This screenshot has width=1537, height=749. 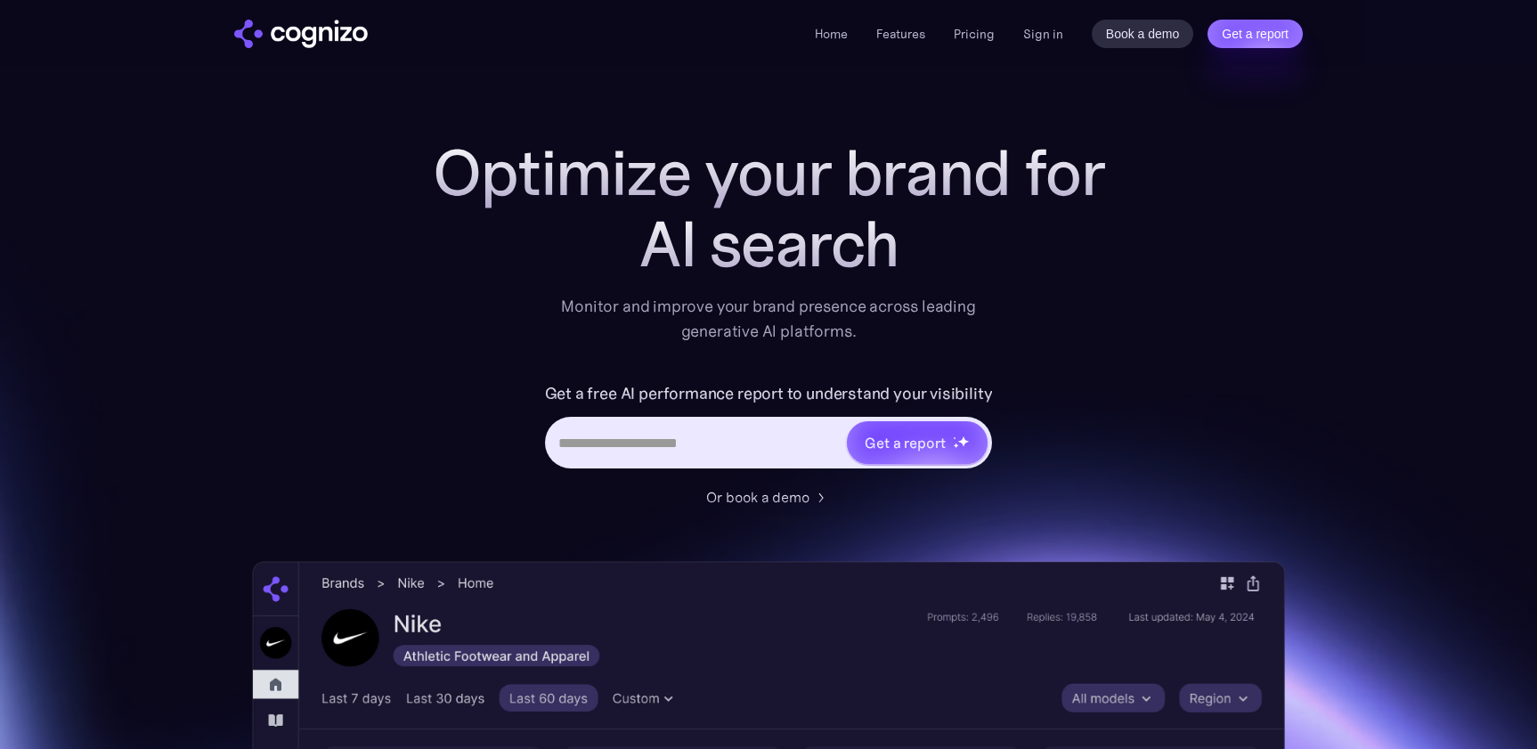 What do you see at coordinates (769, 319) in the screenshot?
I see `div: Monitor and improve your brand presence across leading generative AI platforms.` at bounding box center [769, 319].